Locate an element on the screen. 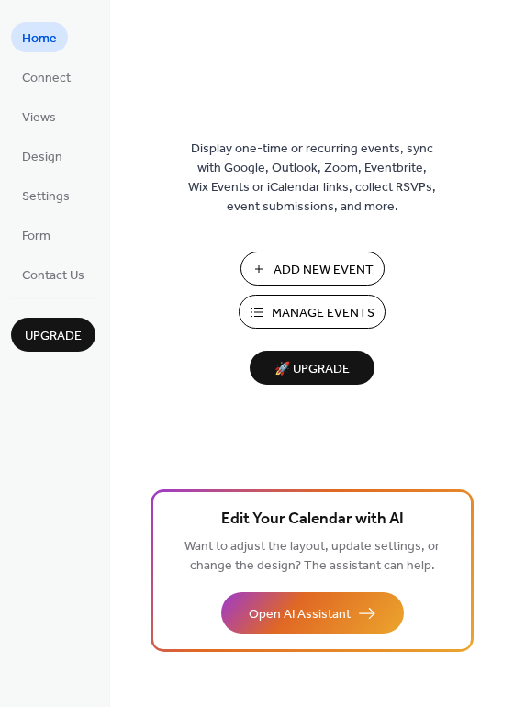 The height and width of the screenshot is (707, 514). span: Connect is located at coordinates (46, 78).